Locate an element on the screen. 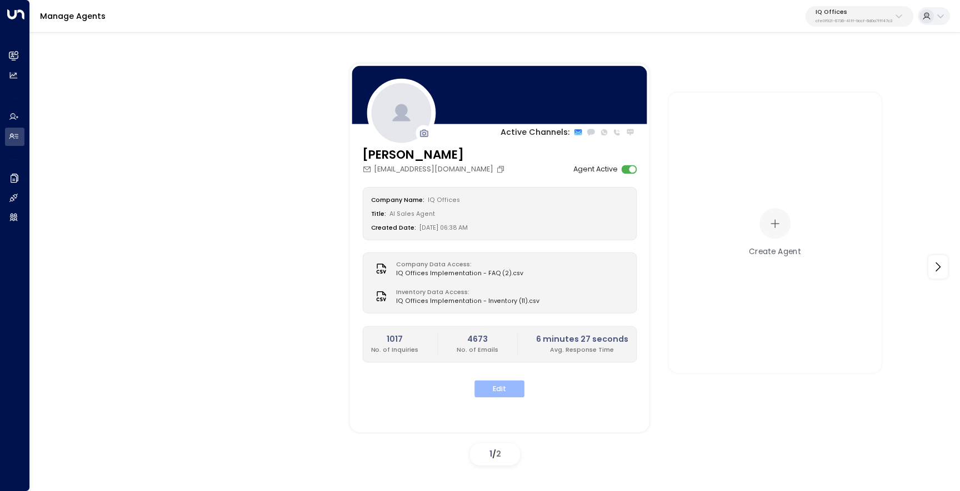 This screenshot has width=960, height=491. span: 2 is located at coordinates (498, 454).